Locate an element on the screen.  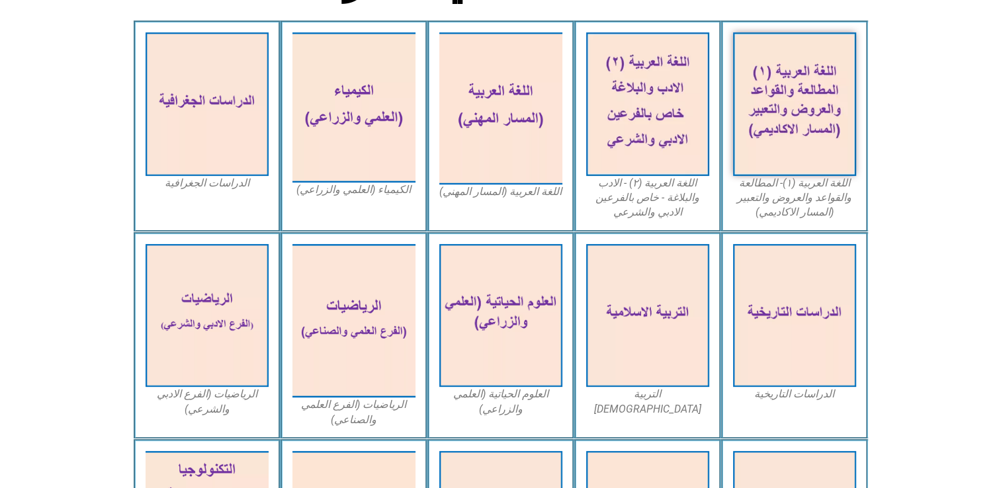
figcaption: الدراسات الجغرافية is located at coordinates (207, 183).